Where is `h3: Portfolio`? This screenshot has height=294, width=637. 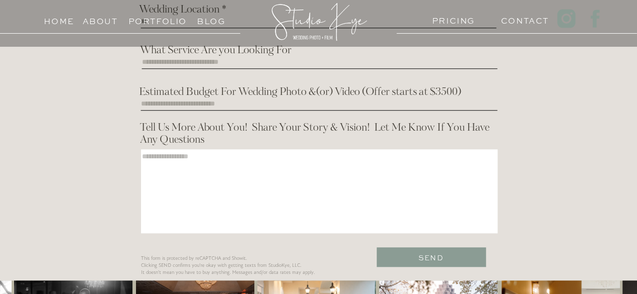 h3: Portfolio is located at coordinates (151, 19).